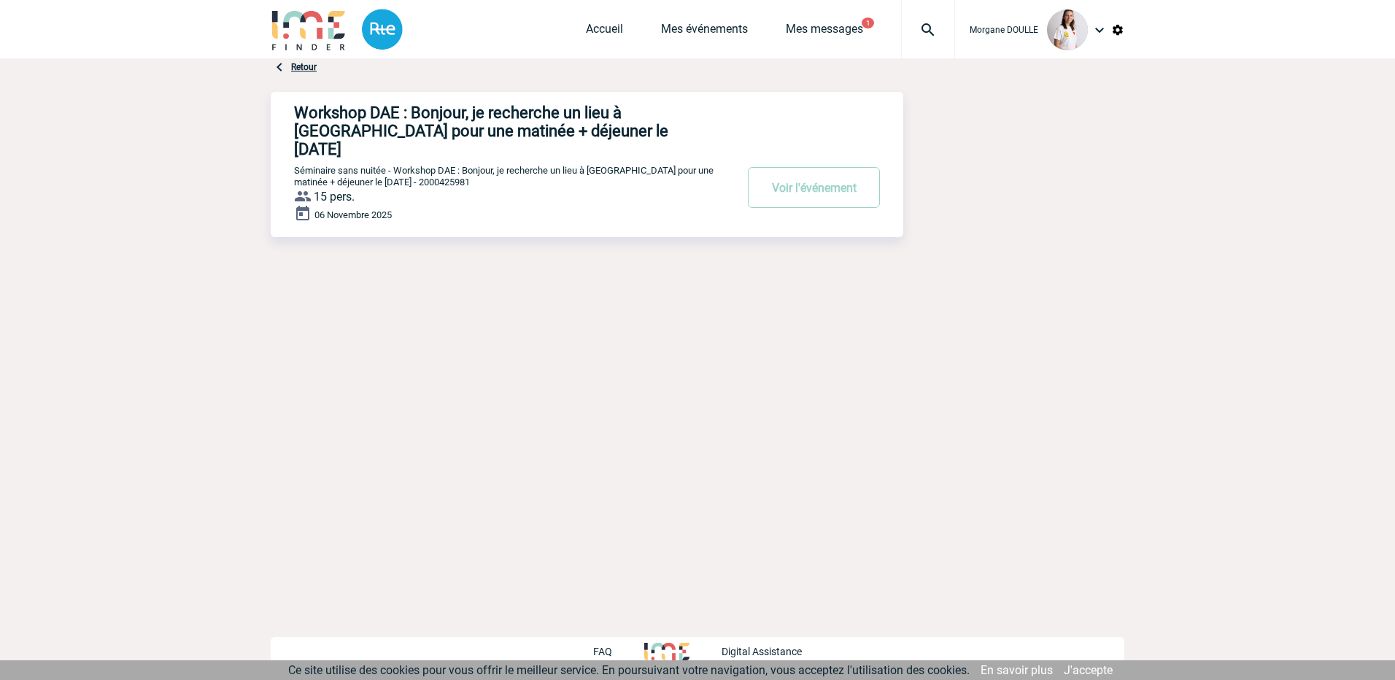 This screenshot has height=680, width=1395. What do you see at coordinates (1017, 670) in the screenshot?
I see `a: En savoir plus` at bounding box center [1017, 670].